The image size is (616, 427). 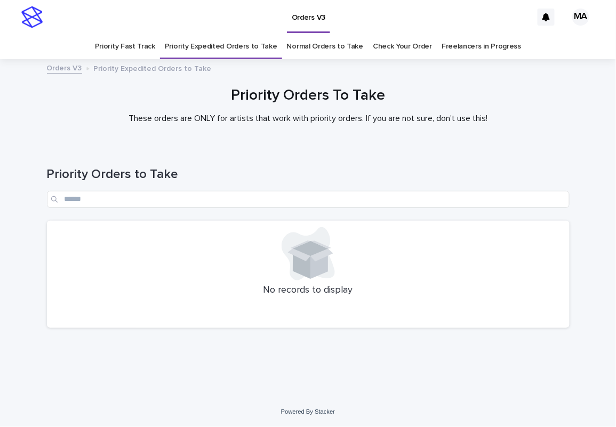 I want to click on p: No records to display, so click(x=308, y=291).